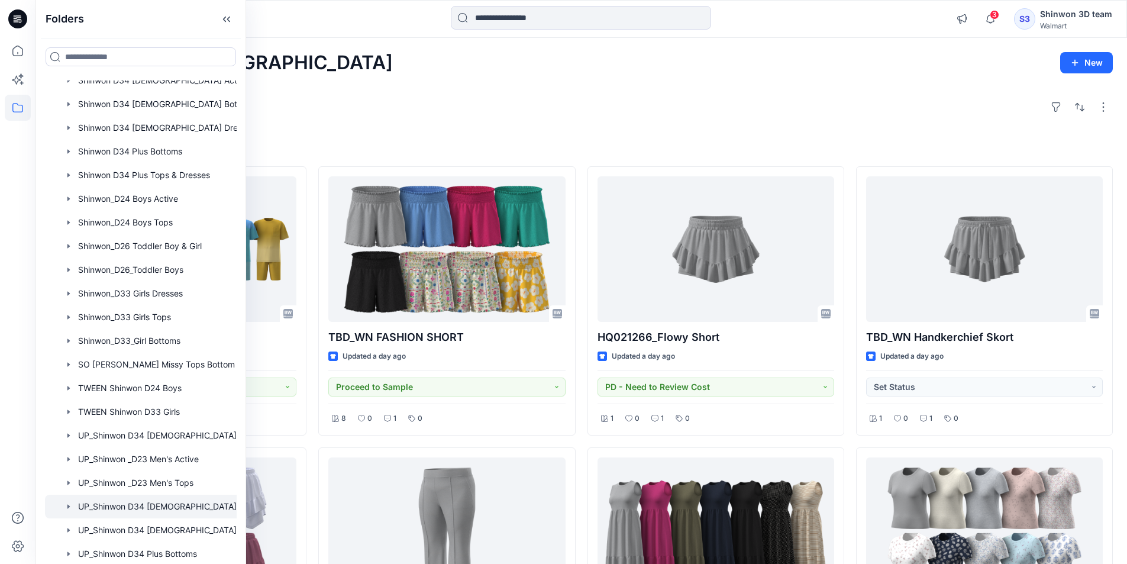  I want to click on p: TBD_WN Handkerchief Skort, so click(985, 337).